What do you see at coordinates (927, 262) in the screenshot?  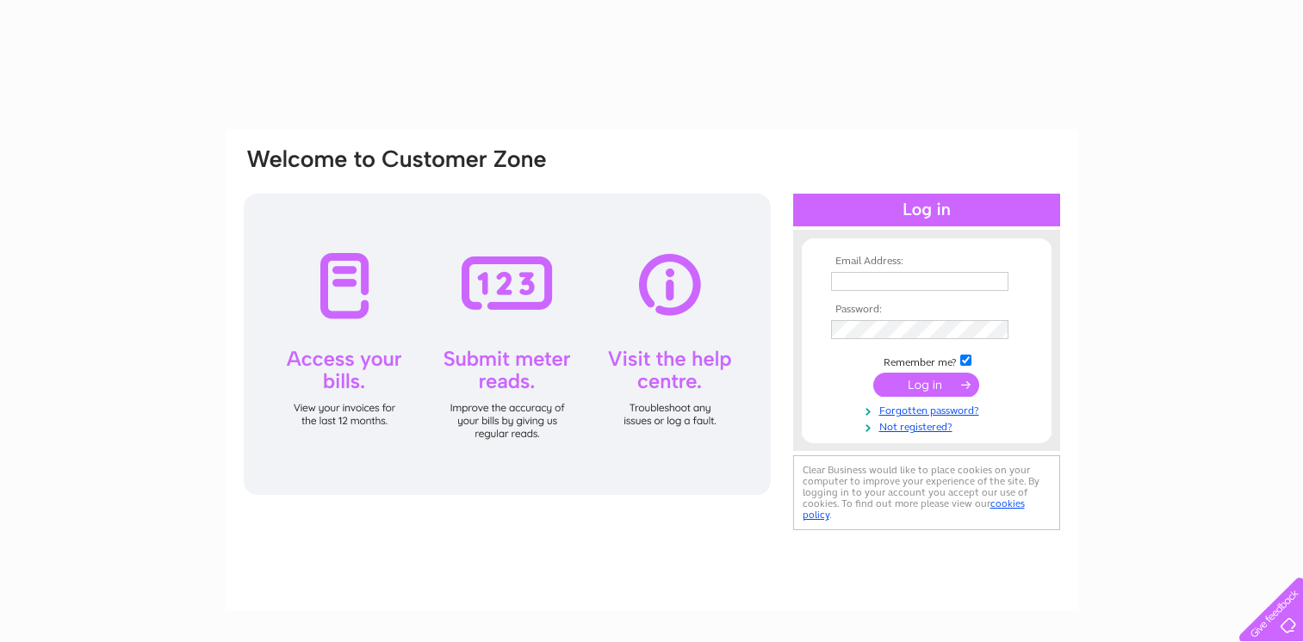 I see `th: Email Address:` at bounding box center [927, 262].